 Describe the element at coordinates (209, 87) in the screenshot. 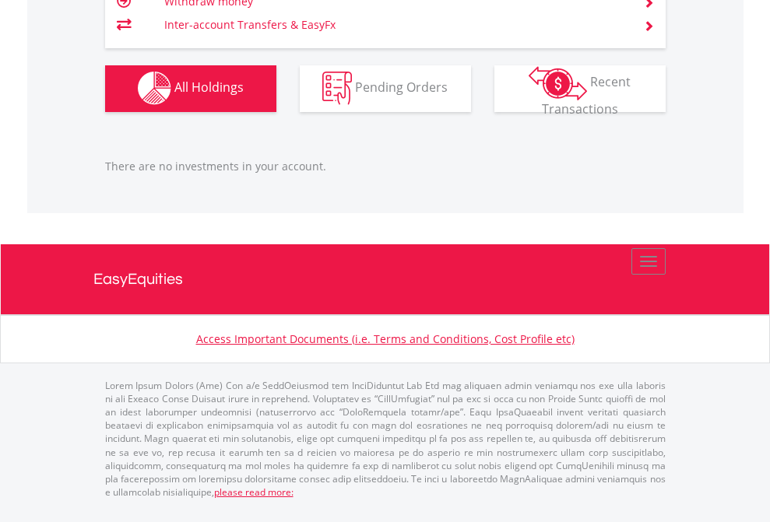

I see `span: All Holdings` at that location.